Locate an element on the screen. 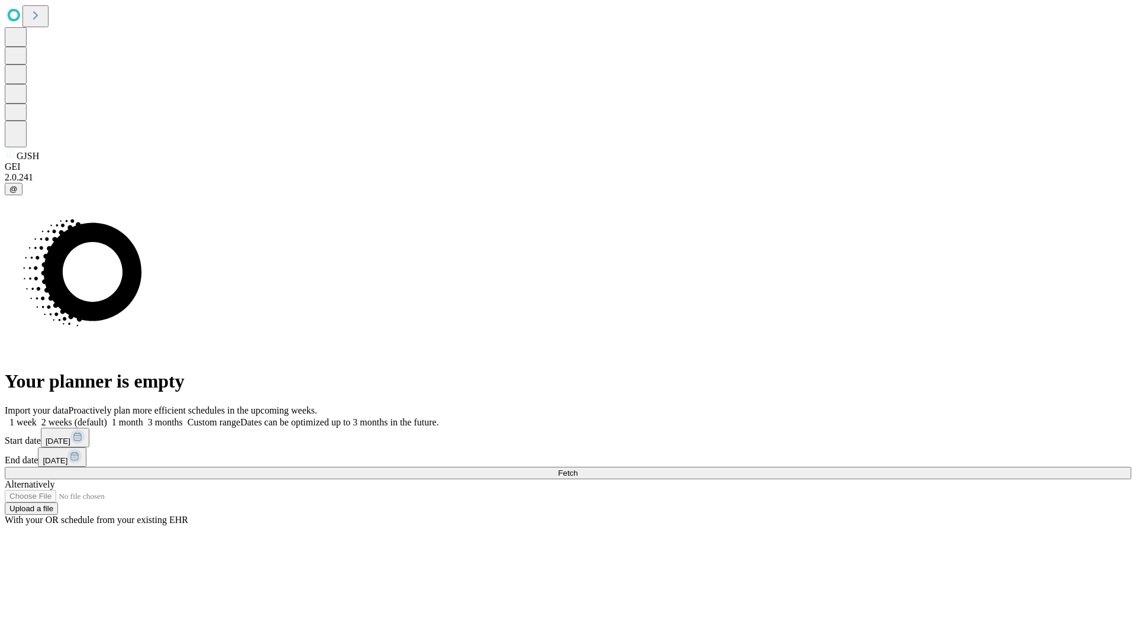 Image resolution: width=1136 pixels, height=639 pixels. span: 3 months is located at coordinates (165, 422).